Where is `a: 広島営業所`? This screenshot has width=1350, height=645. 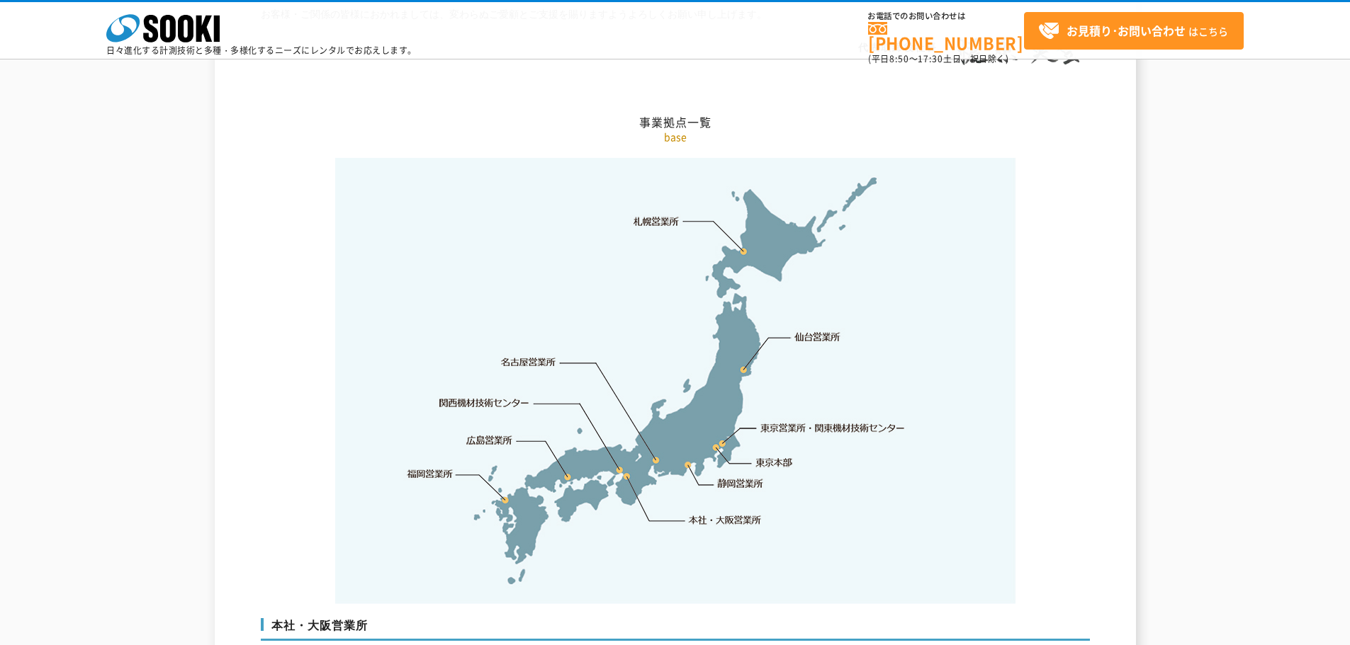 a: 広島営業所 is located at coordinates (490, 440).